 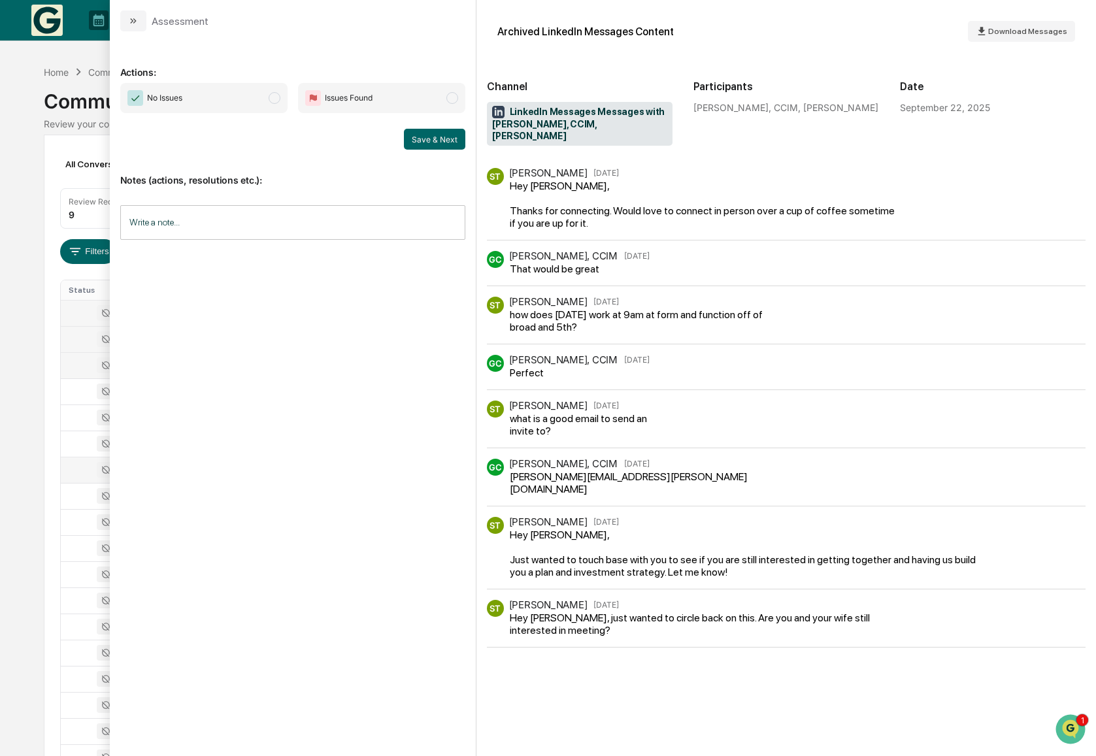 What do you see at coordinates (786, 86) in the screenshot?
I see `h2: Participants` at bounding box center [786, 86].